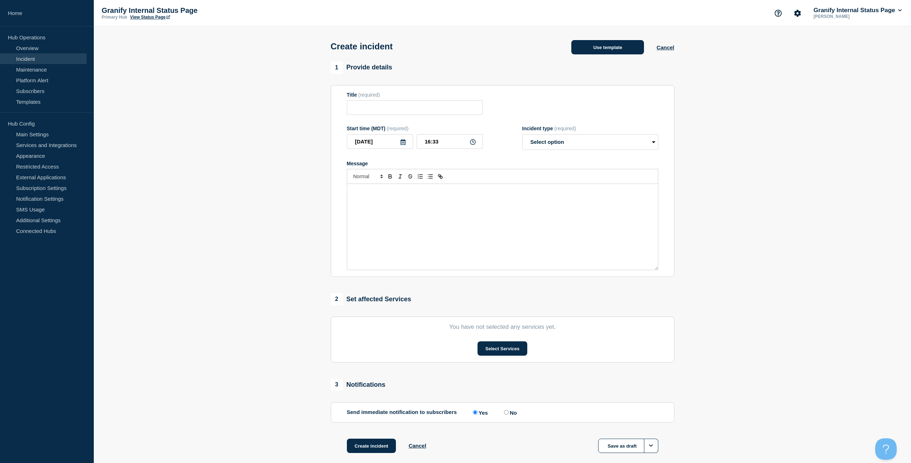 The height and width of the screenshot is (463, 911). I want to click on span: 3, so click(337, 385).